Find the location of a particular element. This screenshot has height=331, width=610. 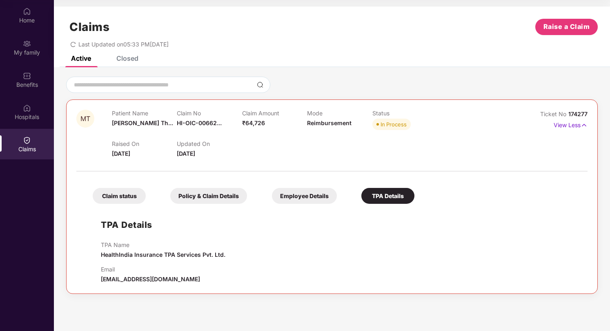

img: svg+xml;base64,PHN2ZyB4bWxucz0iaHR0cDovL3d3dy53My5vcmcvMjAwMC9zdmciIHdpZHRoPSIxNyIgaGVpZ2h0PSIxNy... is located at coordinates (584, 125).